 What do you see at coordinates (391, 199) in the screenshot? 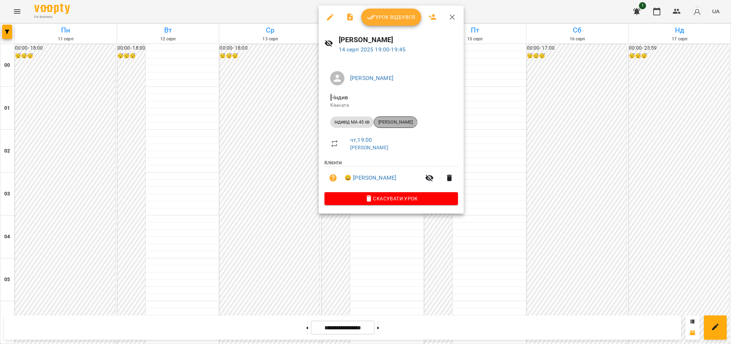
I see `button: Скасувати Урок` at bounding box center [391, 199].